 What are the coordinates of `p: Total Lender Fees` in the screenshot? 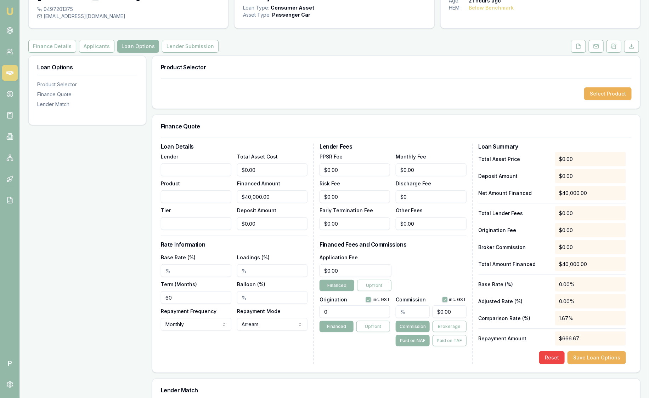 It's located at (514, 214).